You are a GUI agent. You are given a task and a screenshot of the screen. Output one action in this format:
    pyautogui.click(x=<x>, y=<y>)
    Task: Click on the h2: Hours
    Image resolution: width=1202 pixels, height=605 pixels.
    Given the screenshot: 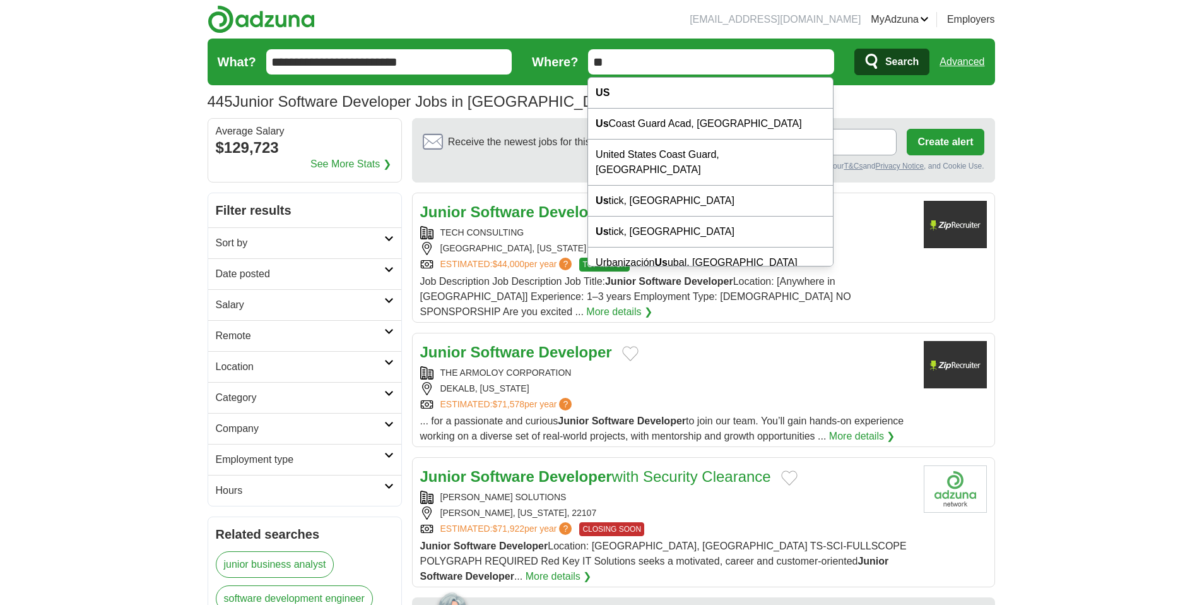 What is the action you would take?
    pyautogui.click(x=300, y=490)
    